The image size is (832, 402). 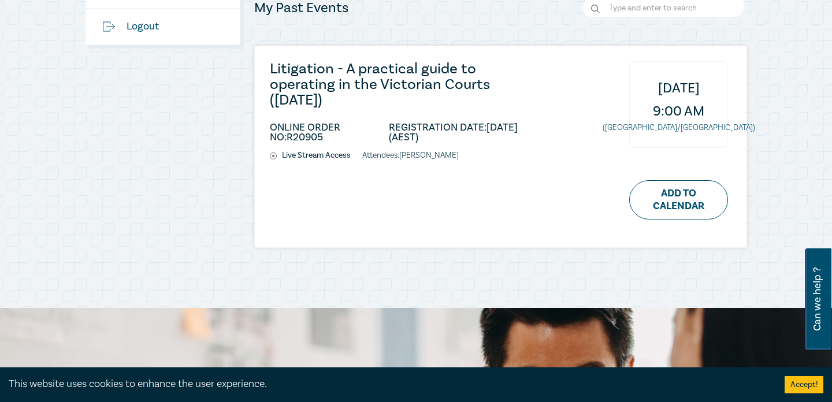 What do you see at coordinates (162, 27) in the screenshot?
I see `a: Logout` at bounding box center [162, 27].